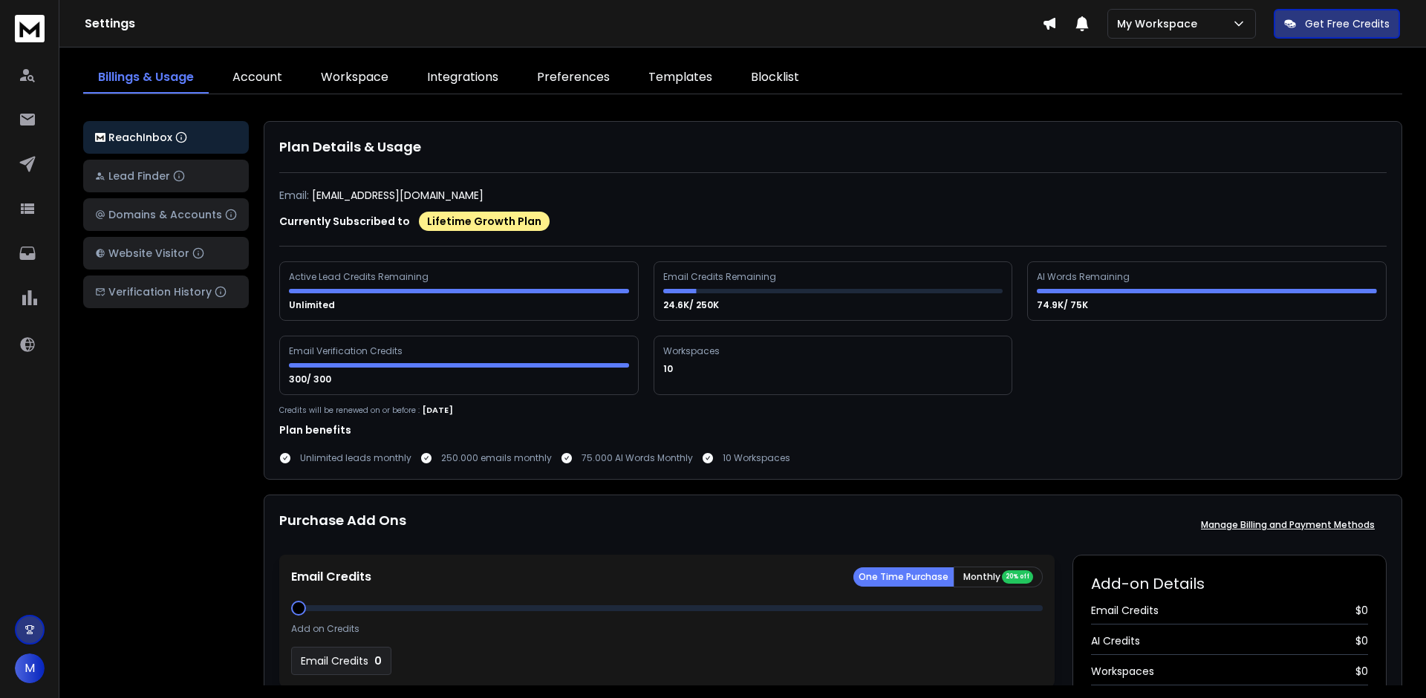 The height and width of the screenshot is (698, 1426). Describe the element at coordinates (378, 661) in the screenshot. I see `p: 0` at that location.